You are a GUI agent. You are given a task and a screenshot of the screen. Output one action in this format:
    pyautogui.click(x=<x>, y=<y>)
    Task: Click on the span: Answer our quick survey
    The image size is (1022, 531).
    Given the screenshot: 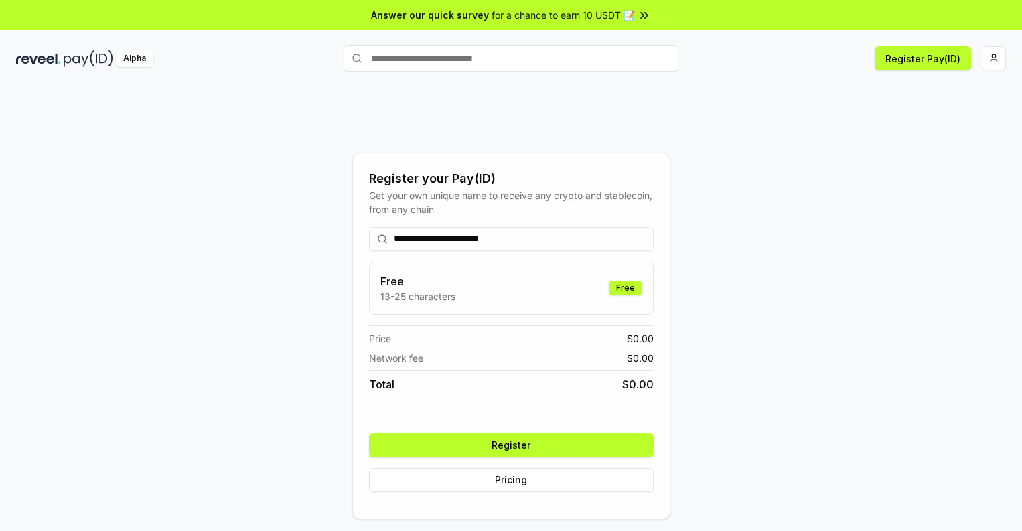 What is the action you would take?
    pyautogui.click(x=430, y=15)
    